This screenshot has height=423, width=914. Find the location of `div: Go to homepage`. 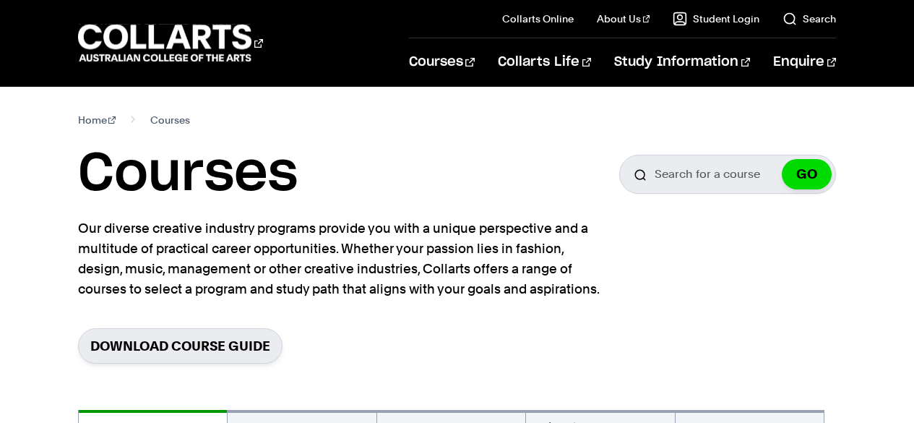

div: Go to homepage is located at coordinates (170, 43).